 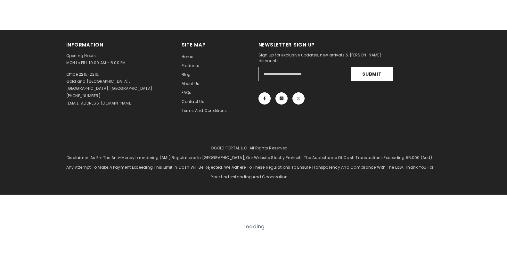 What do you see at coordinates (331, 45) in the screenshot?
I see `h2: Newsletter Sign Up` at bounding box center [331, 45].